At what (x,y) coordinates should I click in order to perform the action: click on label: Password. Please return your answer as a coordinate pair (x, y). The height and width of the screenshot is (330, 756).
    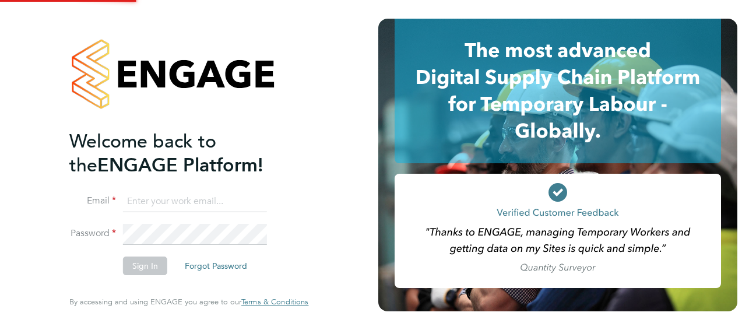
    Looking at the image, I should click on (93, 233).